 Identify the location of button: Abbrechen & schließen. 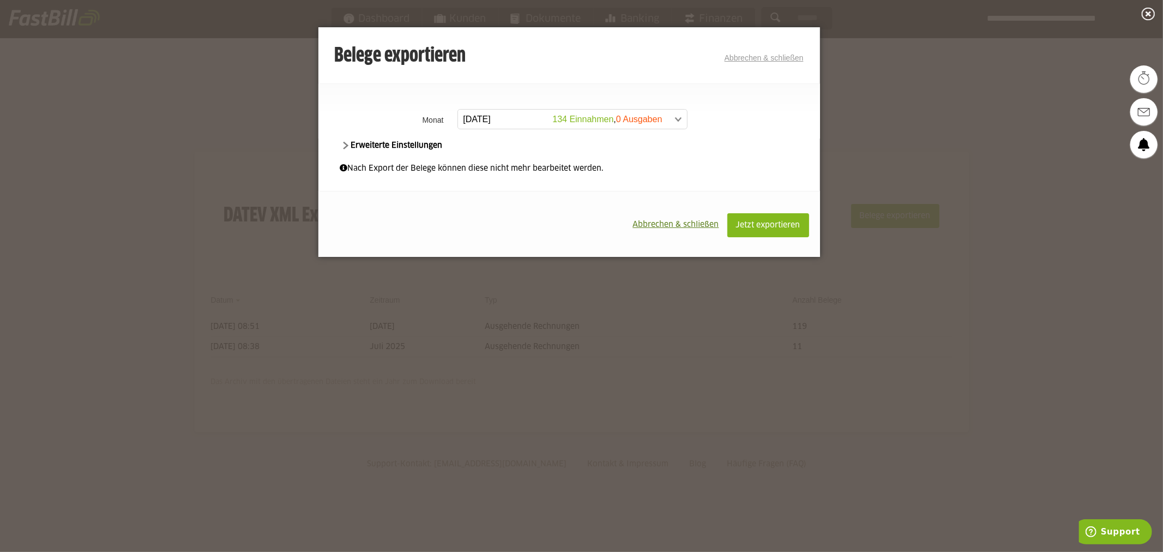
(676, 225).